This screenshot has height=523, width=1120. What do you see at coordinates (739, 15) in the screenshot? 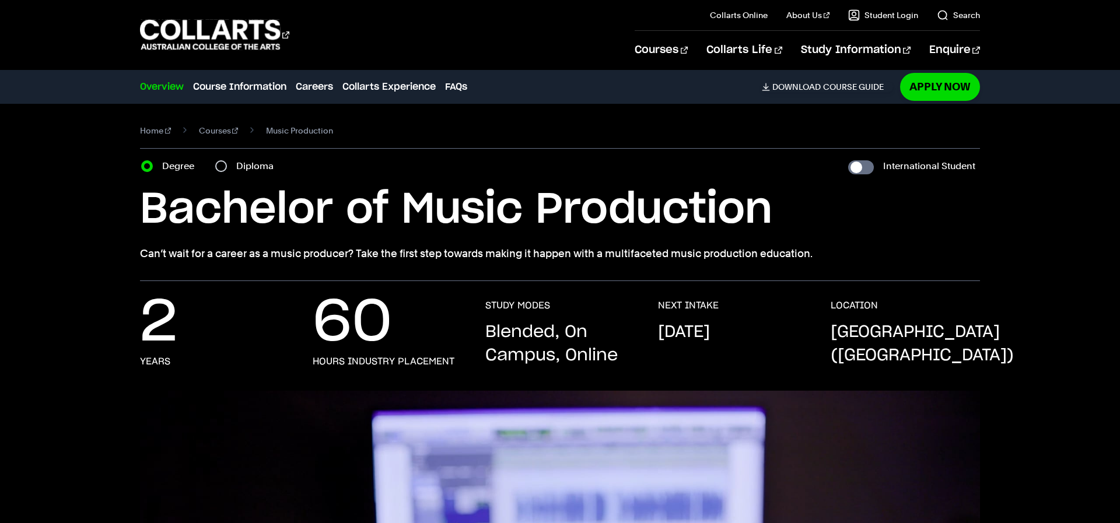
I see `a: Collarts Online` at bounding box center [739, 15].